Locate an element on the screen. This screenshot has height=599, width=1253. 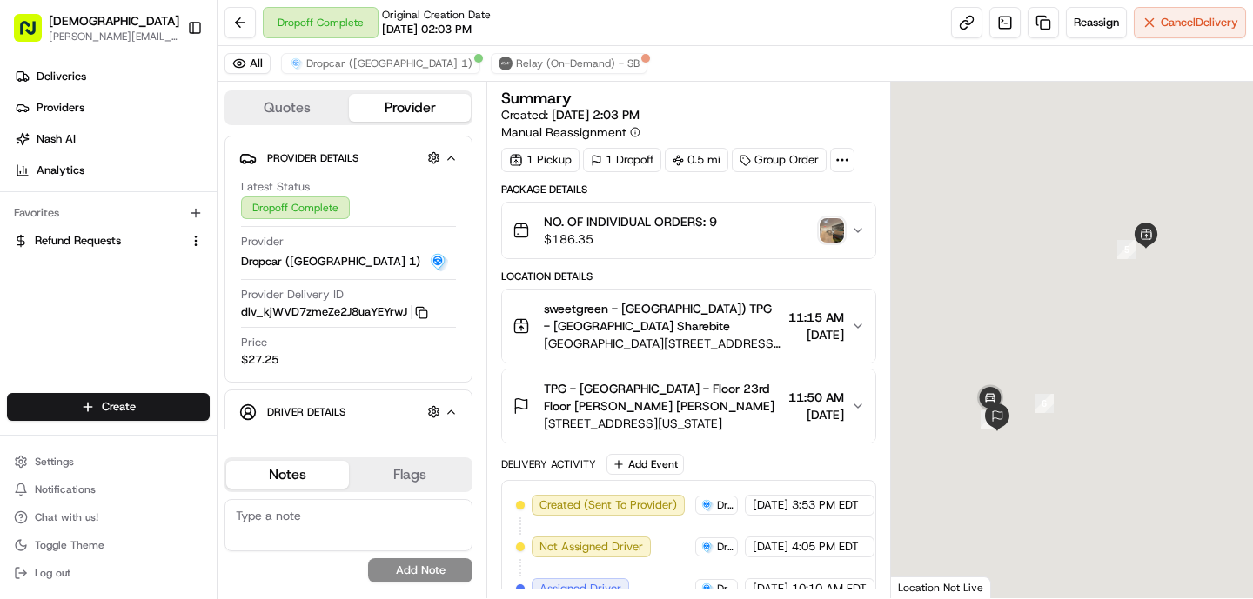
div: Delivery Activity is located at coordinates (548, 465).